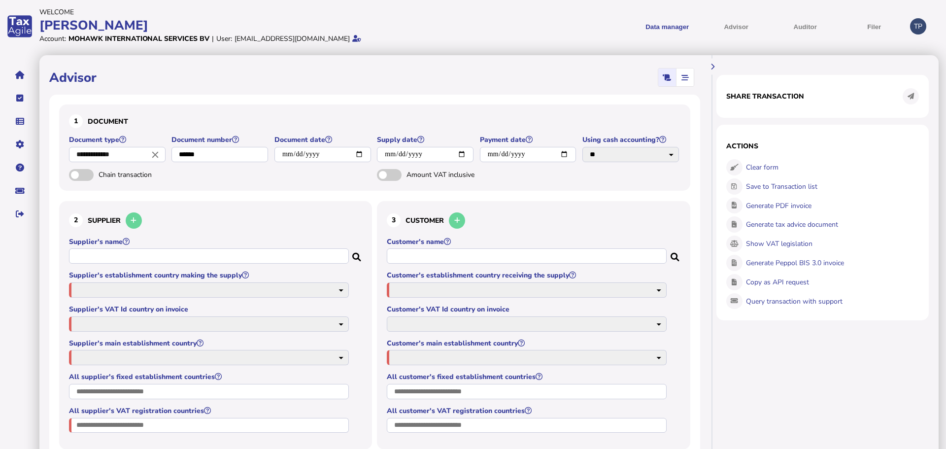  What do you see at coordinates (209, 343) in the screenshot?
I see `label: Supplier's main establishment country` at bounding box center [209, 343].